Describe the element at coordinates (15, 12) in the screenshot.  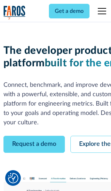
I see `img: Logo of the analytics and reporting company Faros.` at that location.